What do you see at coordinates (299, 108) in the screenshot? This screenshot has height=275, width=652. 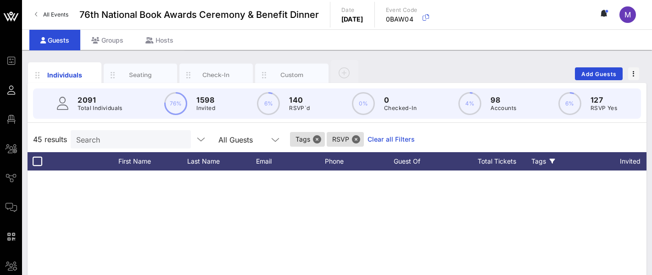 I see `p: RSVP`d` at bounding box center [299, 108].